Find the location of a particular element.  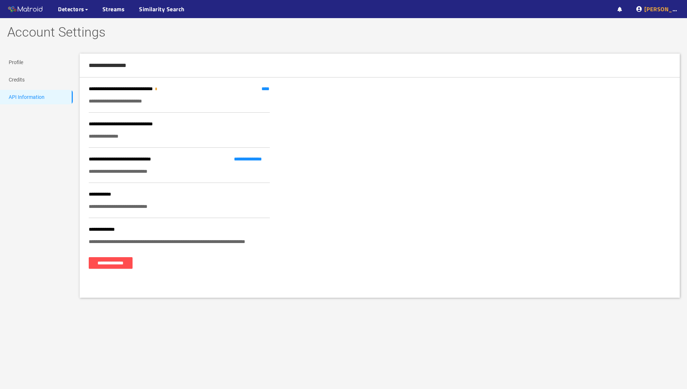

a: Similarity Search is located at coordinates (162, 9).